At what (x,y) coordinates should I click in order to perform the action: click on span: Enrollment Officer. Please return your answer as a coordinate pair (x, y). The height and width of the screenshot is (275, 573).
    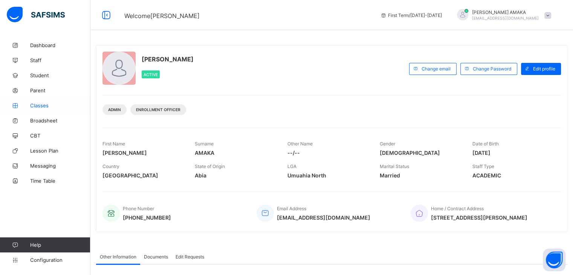
    Looking at the image, I should click on (158, 110).